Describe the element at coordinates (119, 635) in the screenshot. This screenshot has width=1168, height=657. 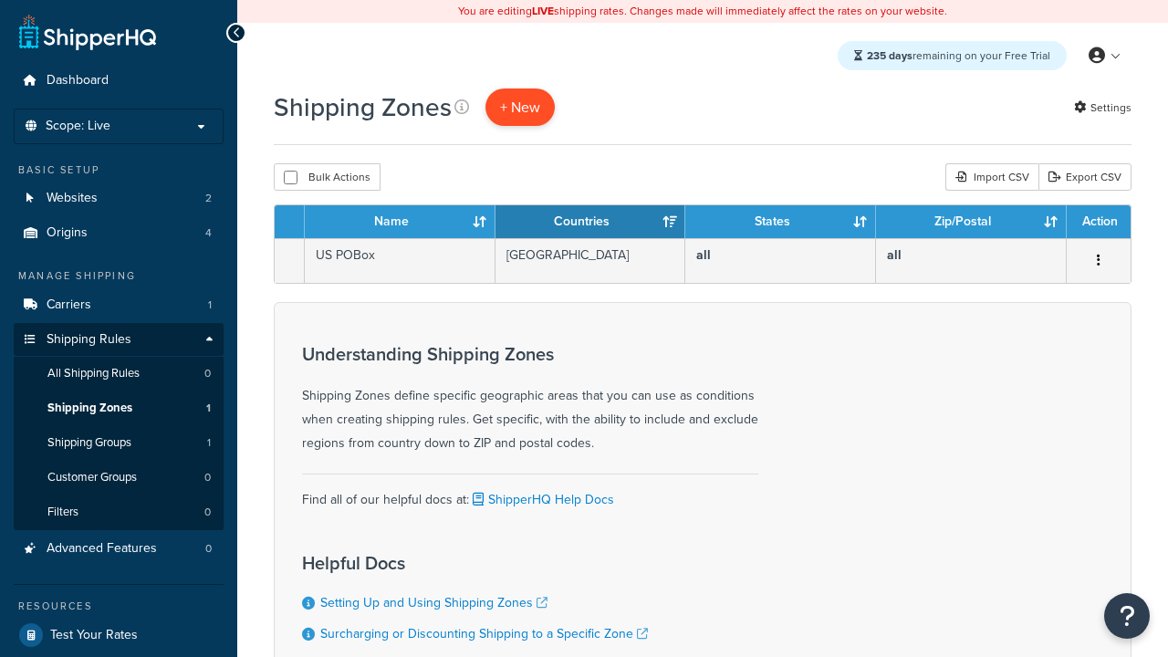
I see `li: Test Your Rates` at that location.